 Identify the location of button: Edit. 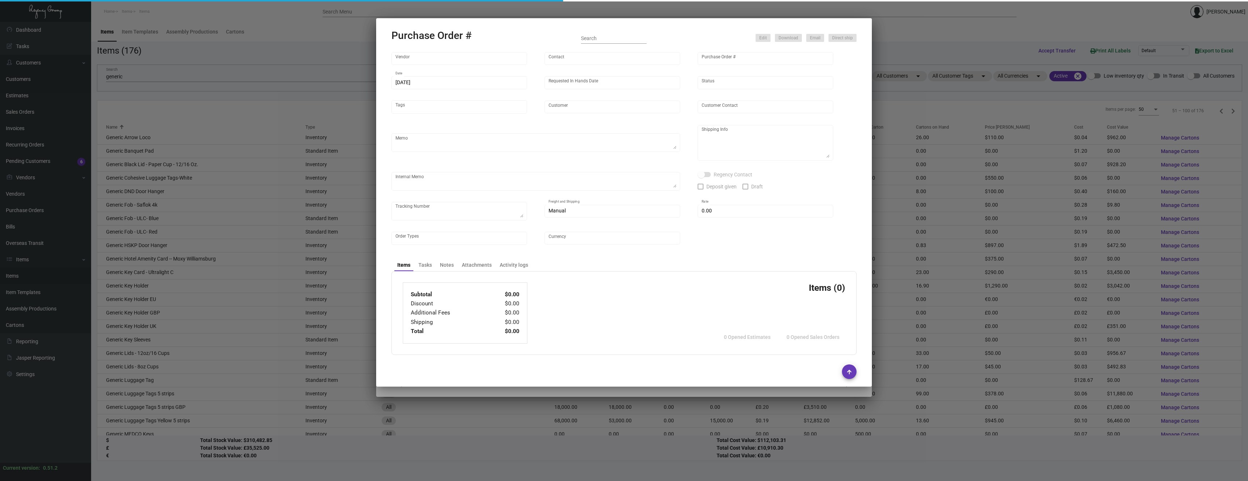
(763, 38).